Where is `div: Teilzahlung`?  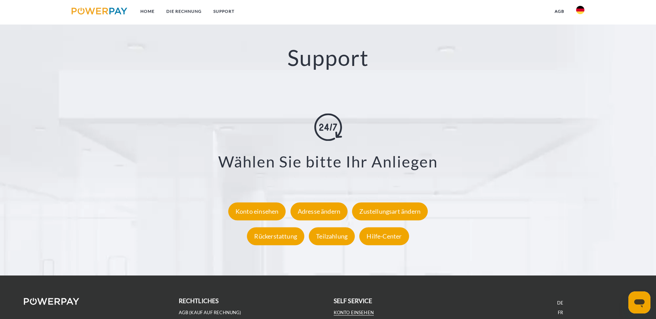
div: Teilzahlung is located at coordinates (332, 236).